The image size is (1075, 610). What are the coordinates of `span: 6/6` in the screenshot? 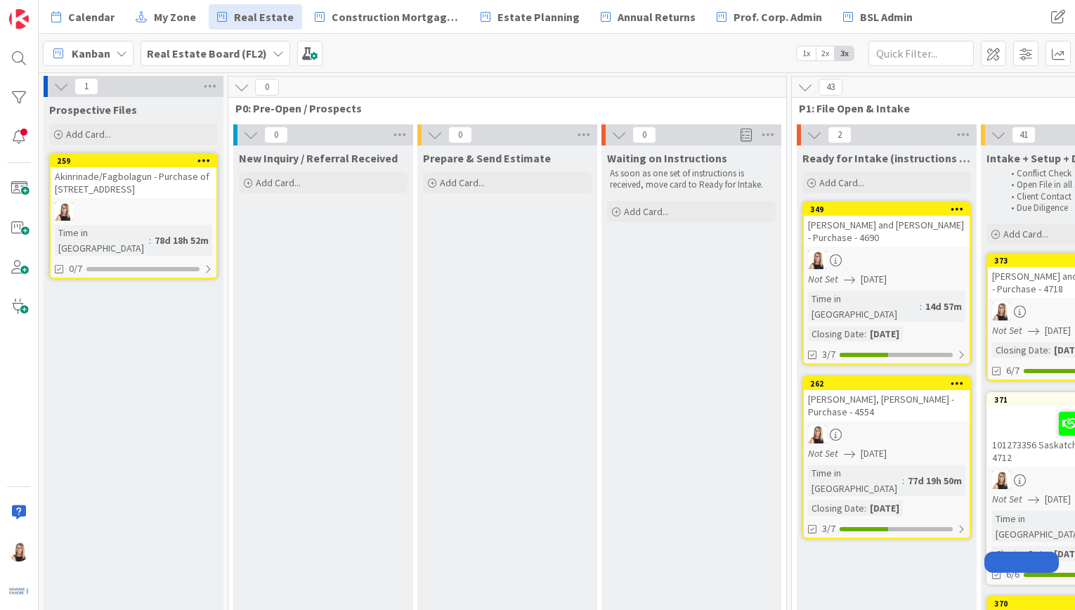 It's located at (1012, 574).